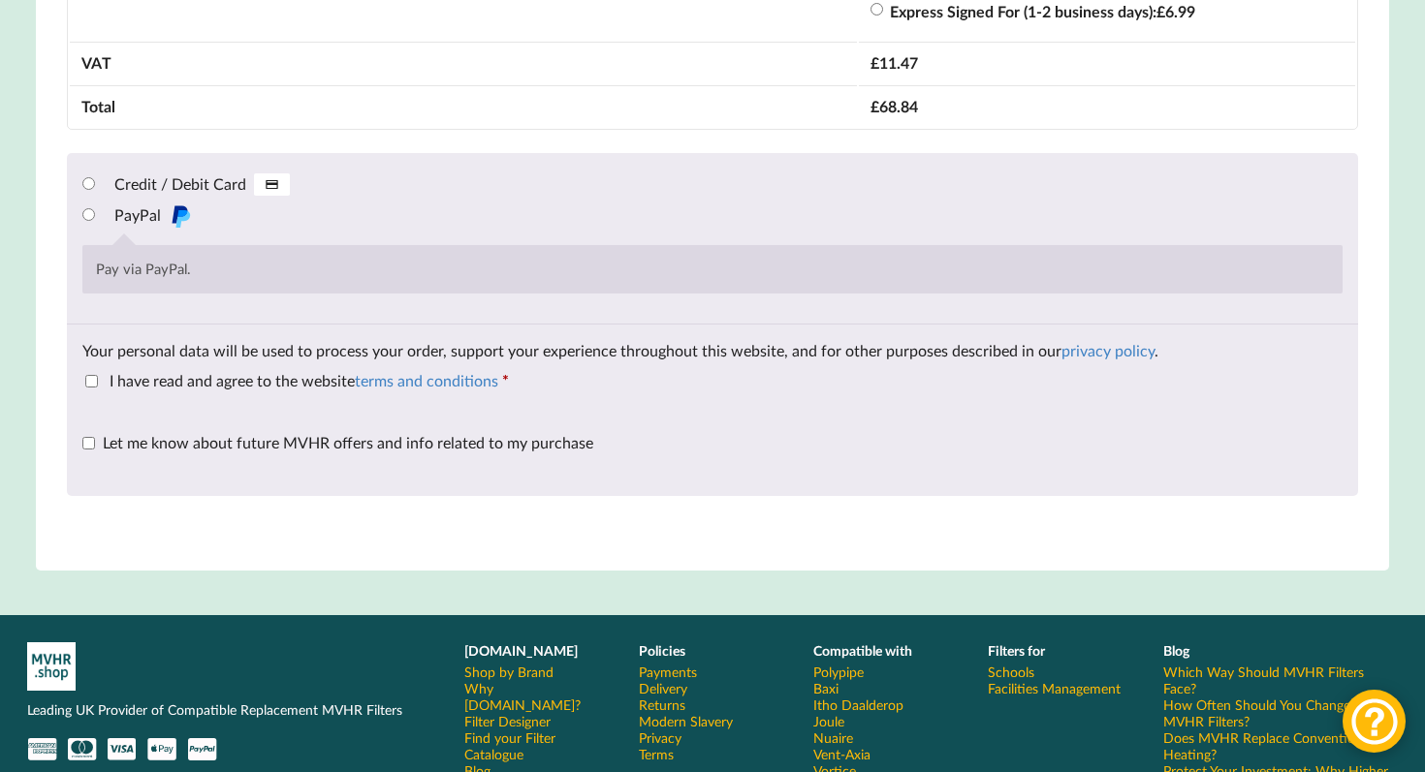 The image size is (1425, 772). What do you see at coordinates (493, 754) in the screenshot?
I see `a: Catalogue` at bounding box center [493, 754].